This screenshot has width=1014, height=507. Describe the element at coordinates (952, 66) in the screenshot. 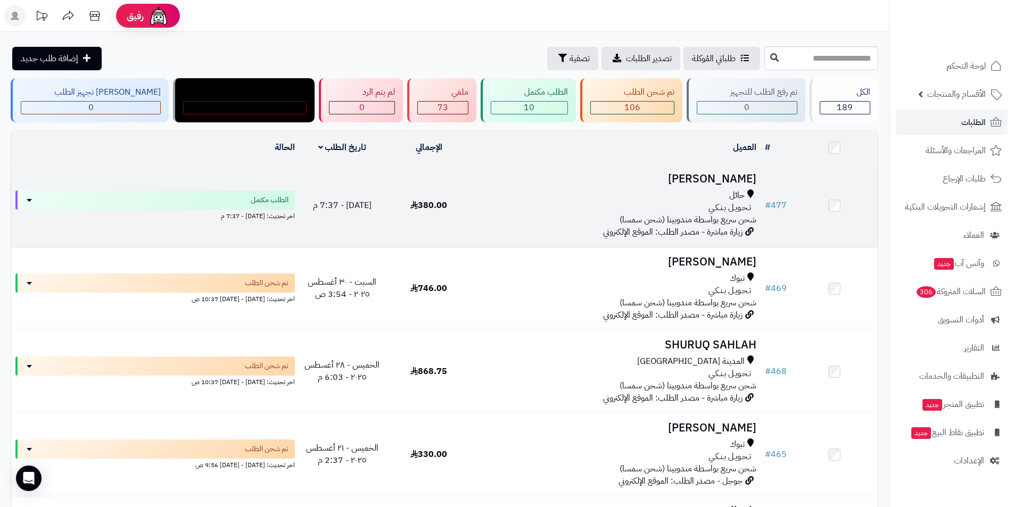

I see `a: لوحة التحكم` at that location.